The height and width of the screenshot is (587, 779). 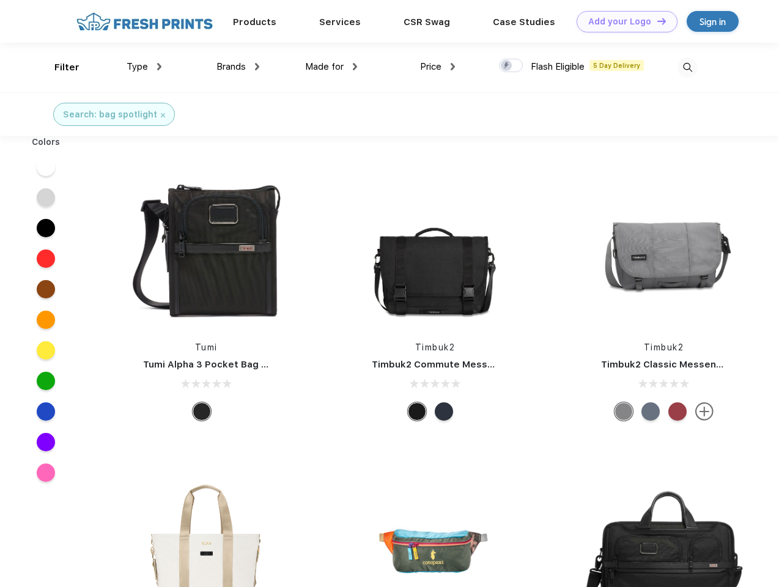 What do you see at coordinates (713, 21) in the screenshot?
I see `div: Sign in` at bounding box center [713, 21].